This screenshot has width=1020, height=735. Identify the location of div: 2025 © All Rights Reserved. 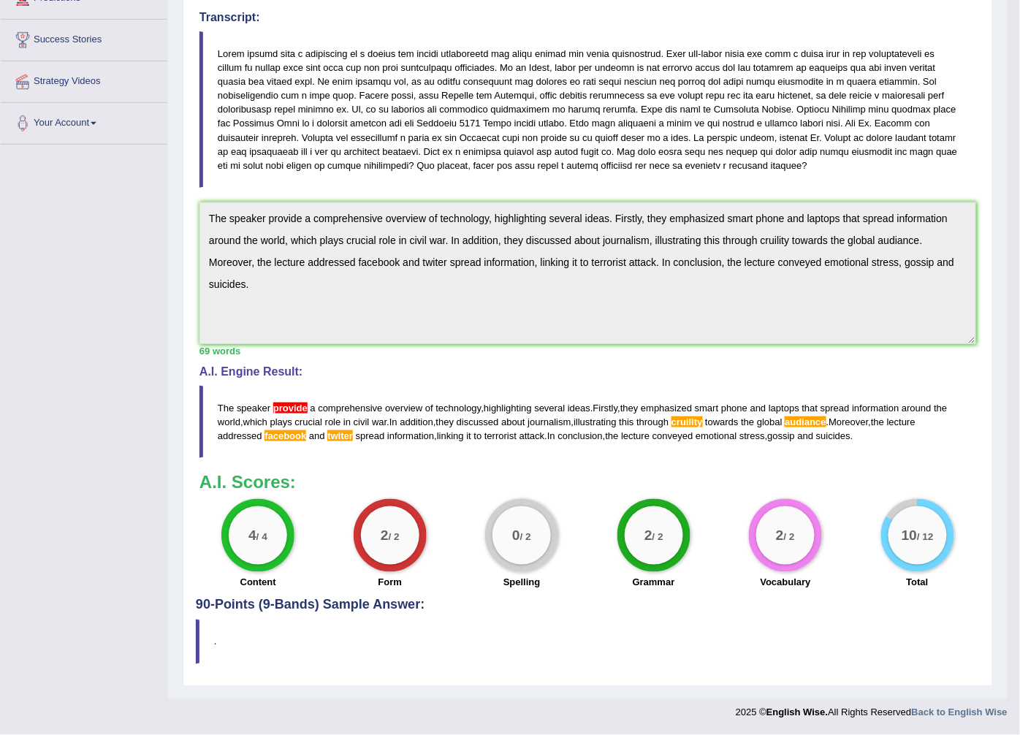
(872, 709).